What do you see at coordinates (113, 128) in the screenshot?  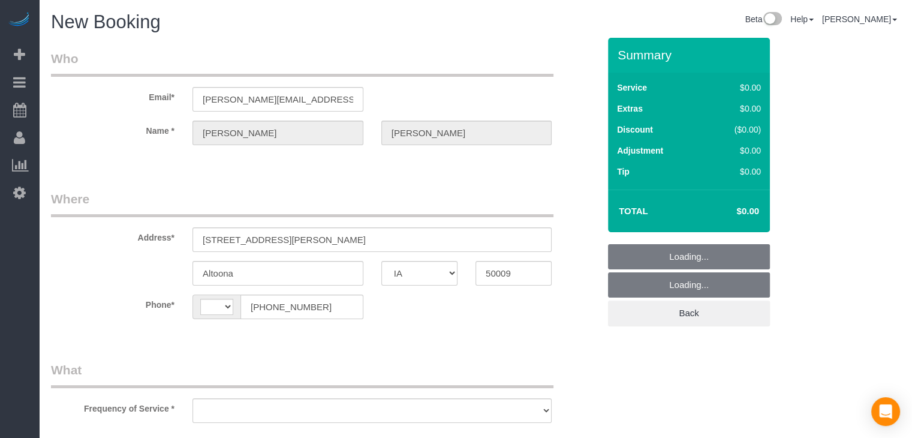 I see `label: Name *` at bounding box center [113, 128].